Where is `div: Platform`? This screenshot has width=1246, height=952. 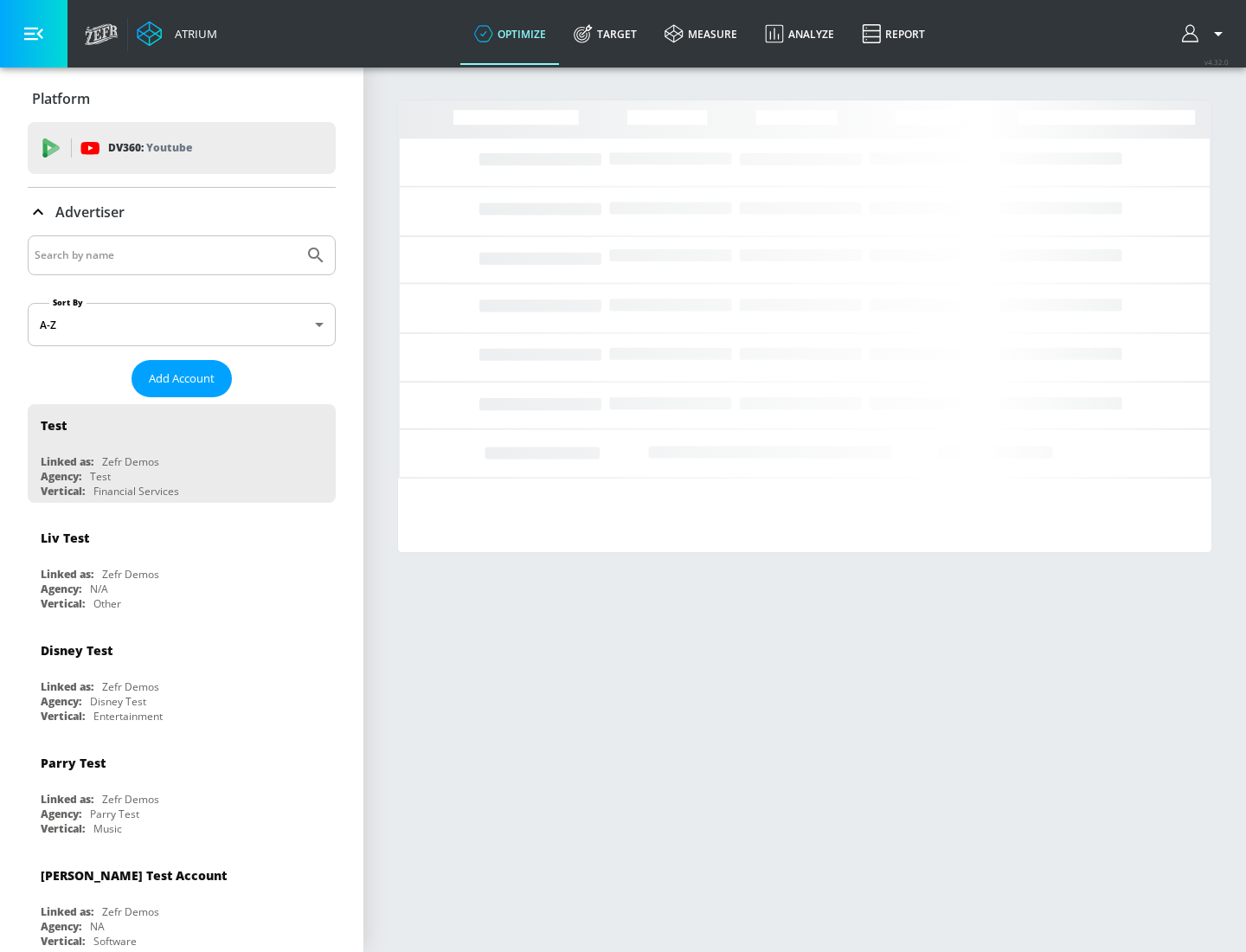
div: Platform is located at coordinates (182, 99).